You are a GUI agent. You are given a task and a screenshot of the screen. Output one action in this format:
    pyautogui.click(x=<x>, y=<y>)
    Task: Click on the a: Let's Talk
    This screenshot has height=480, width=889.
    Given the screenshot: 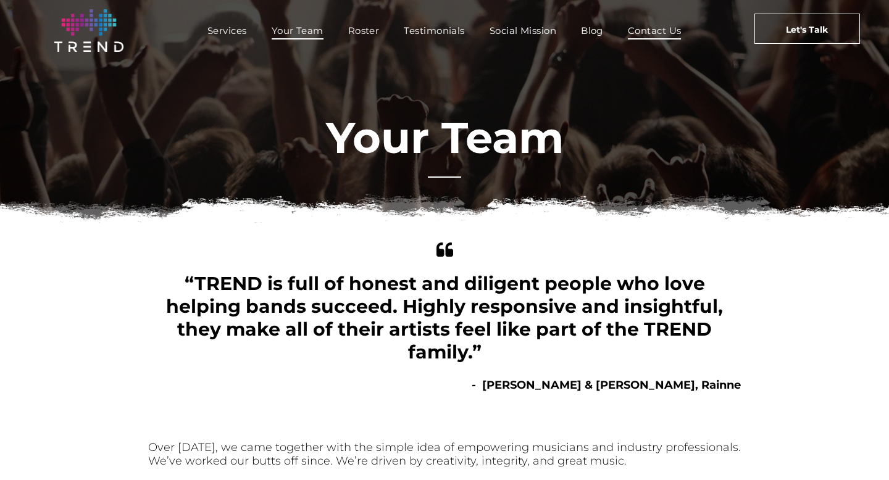 What is the action you would take?
    pyautogui.click(x=807, y=28)
    